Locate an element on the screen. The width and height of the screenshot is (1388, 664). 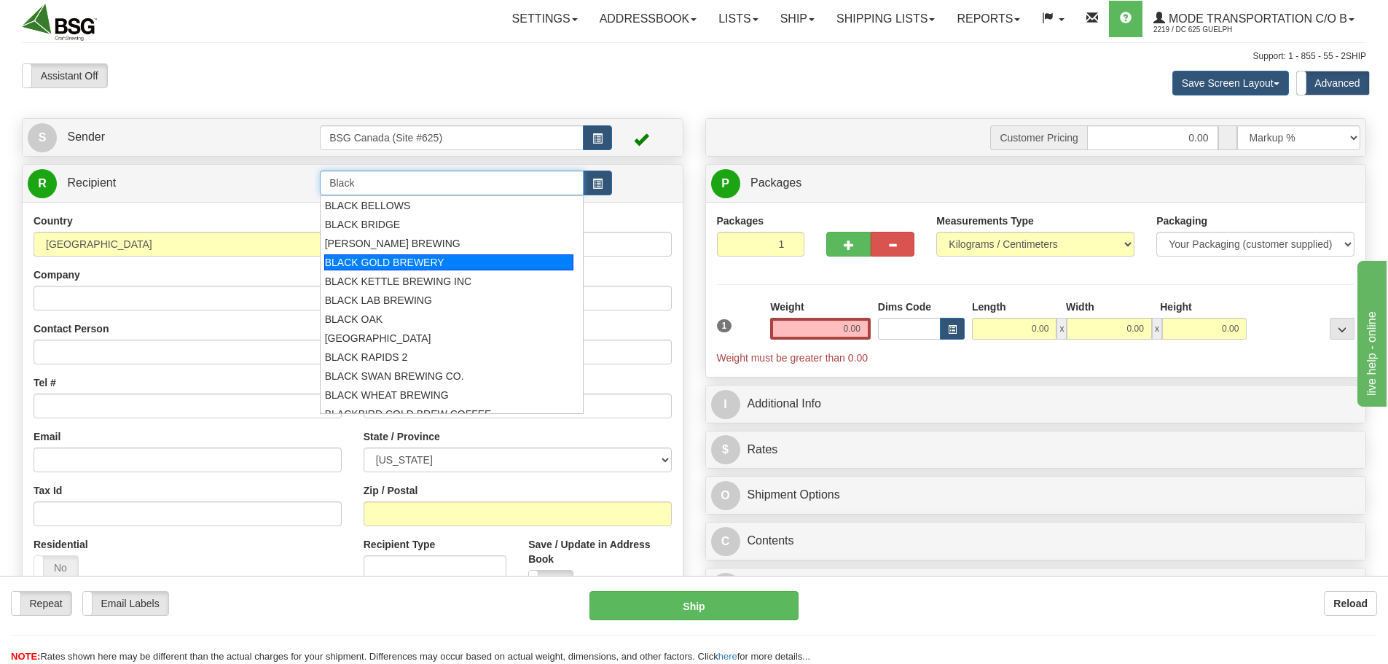
label: Zip / Postal is located at coordinates (390, 490).